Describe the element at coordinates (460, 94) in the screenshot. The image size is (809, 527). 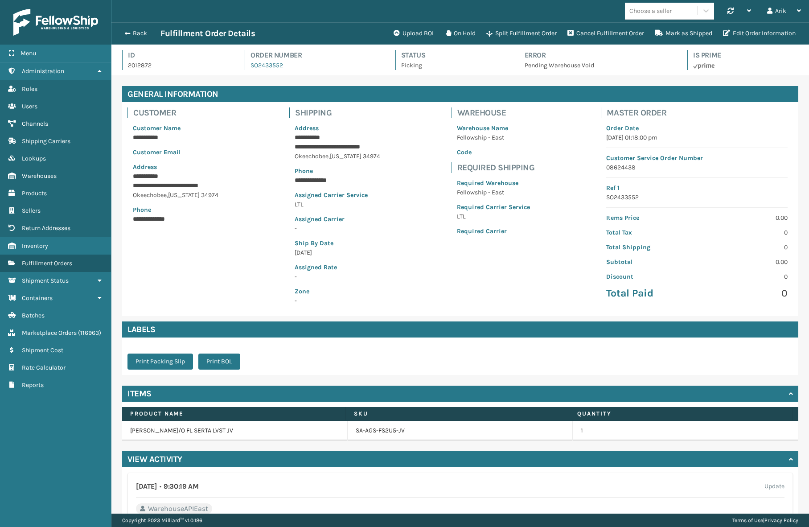
I see `h4: General Information` at that location.